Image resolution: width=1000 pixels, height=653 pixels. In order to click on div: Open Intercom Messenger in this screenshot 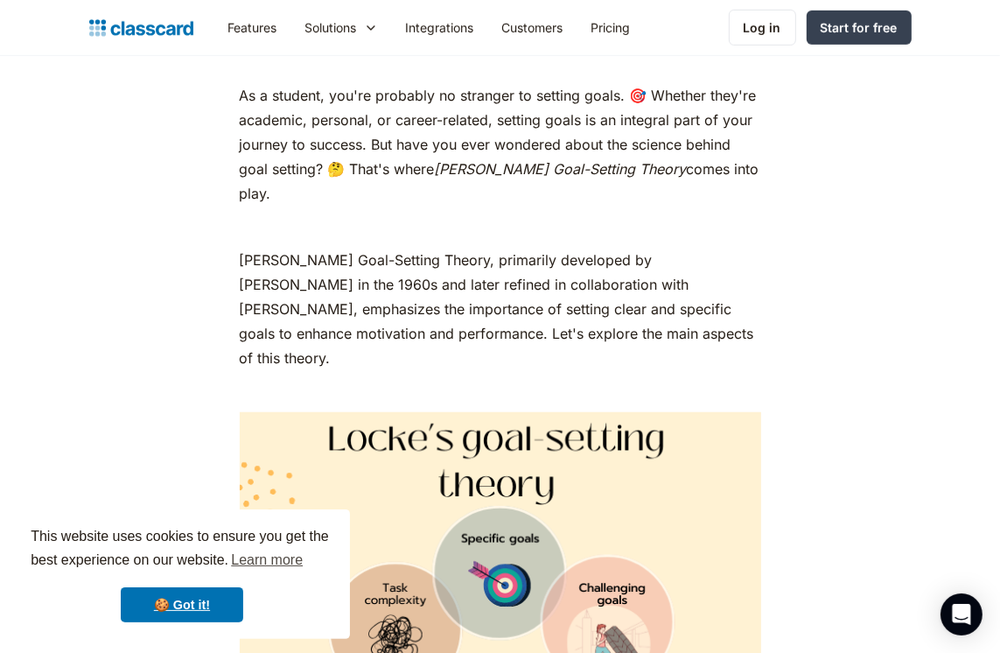, I will do `click(962, 614)`.